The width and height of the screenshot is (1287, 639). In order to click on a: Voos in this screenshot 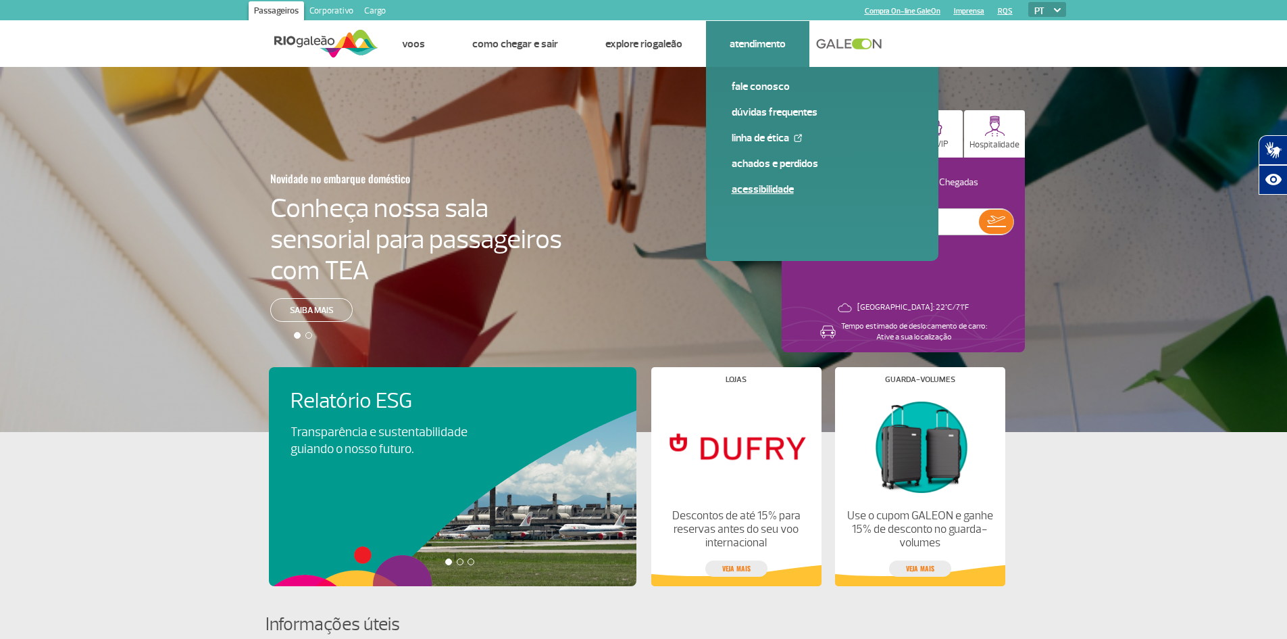, I will do `click(414, 44)`.